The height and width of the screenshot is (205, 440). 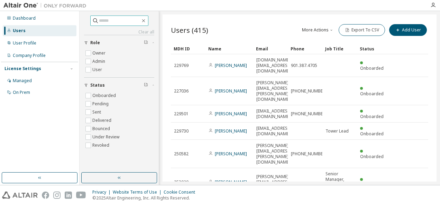 I want to click on div: Status, so click(x=374, y=49).